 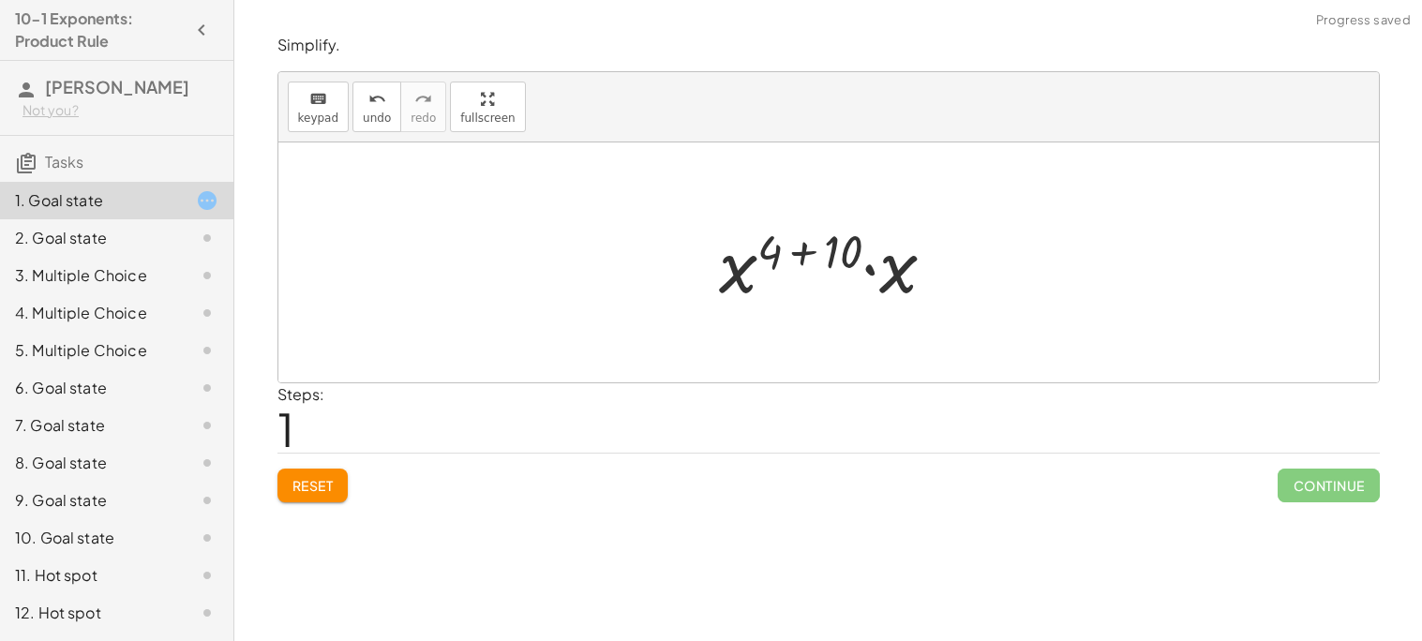 What do you see at coordinates (90, 463) in the screenshot?
I see `div: 8. Goal state` at bounding box center [90, 463].